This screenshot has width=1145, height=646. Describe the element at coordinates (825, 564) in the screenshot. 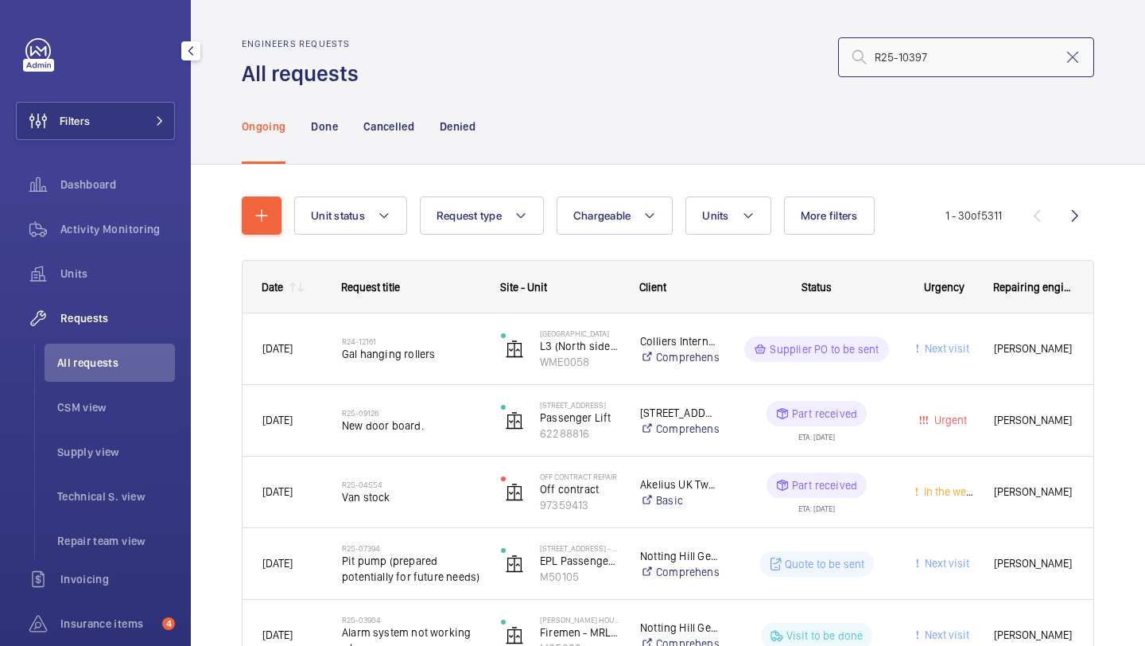

I see `p: Quote to be sent` at that location.